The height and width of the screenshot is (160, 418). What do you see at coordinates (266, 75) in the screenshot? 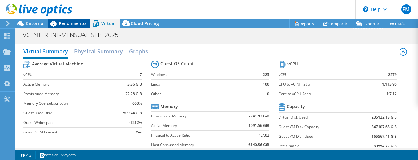
I see `b: 225` at bounding box center [266, 75].